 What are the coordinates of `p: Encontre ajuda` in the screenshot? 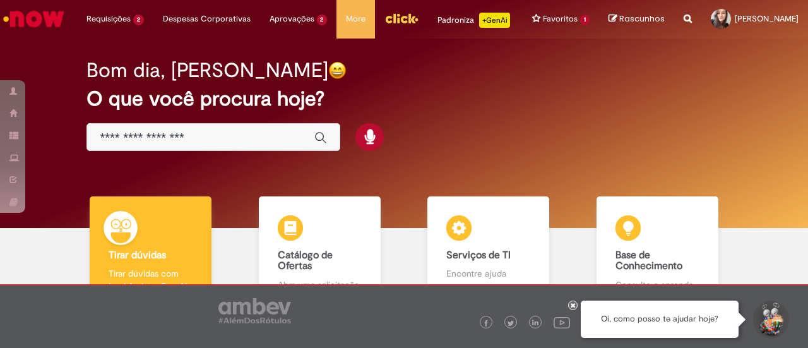 It's located at (488, 273).